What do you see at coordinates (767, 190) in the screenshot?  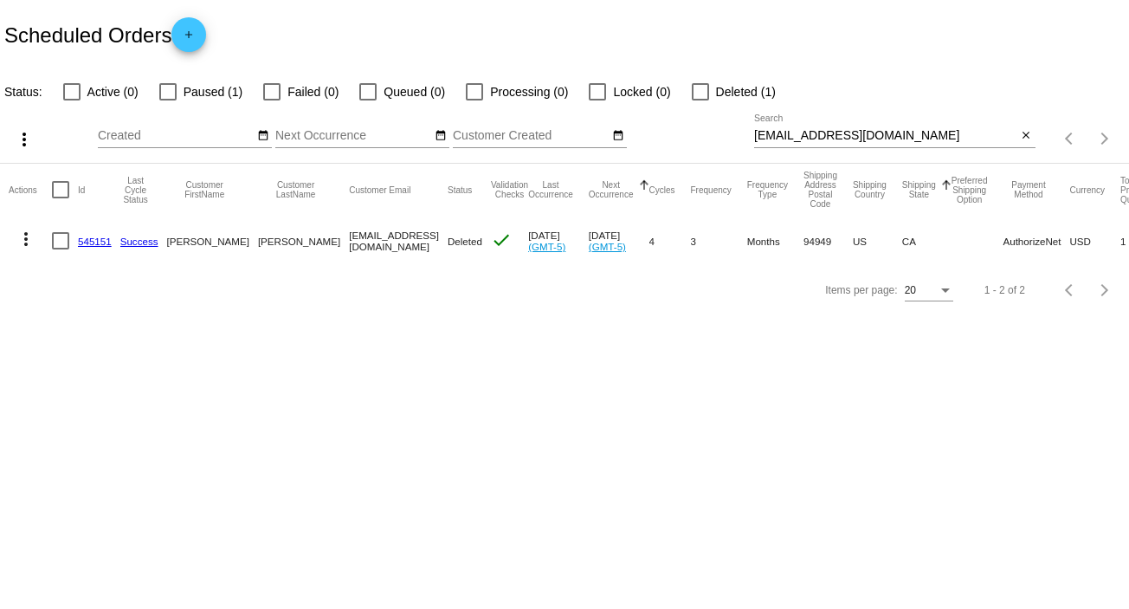 I see `button: Change sorting for FrequencyType` at bounding box center [767, 190].